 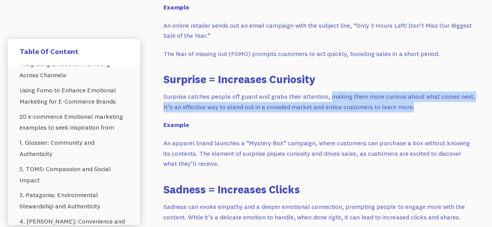 I want to click on a: 3. Patagonia: Environmental Stewardship and Authenticity, so click(x=74, y=201).